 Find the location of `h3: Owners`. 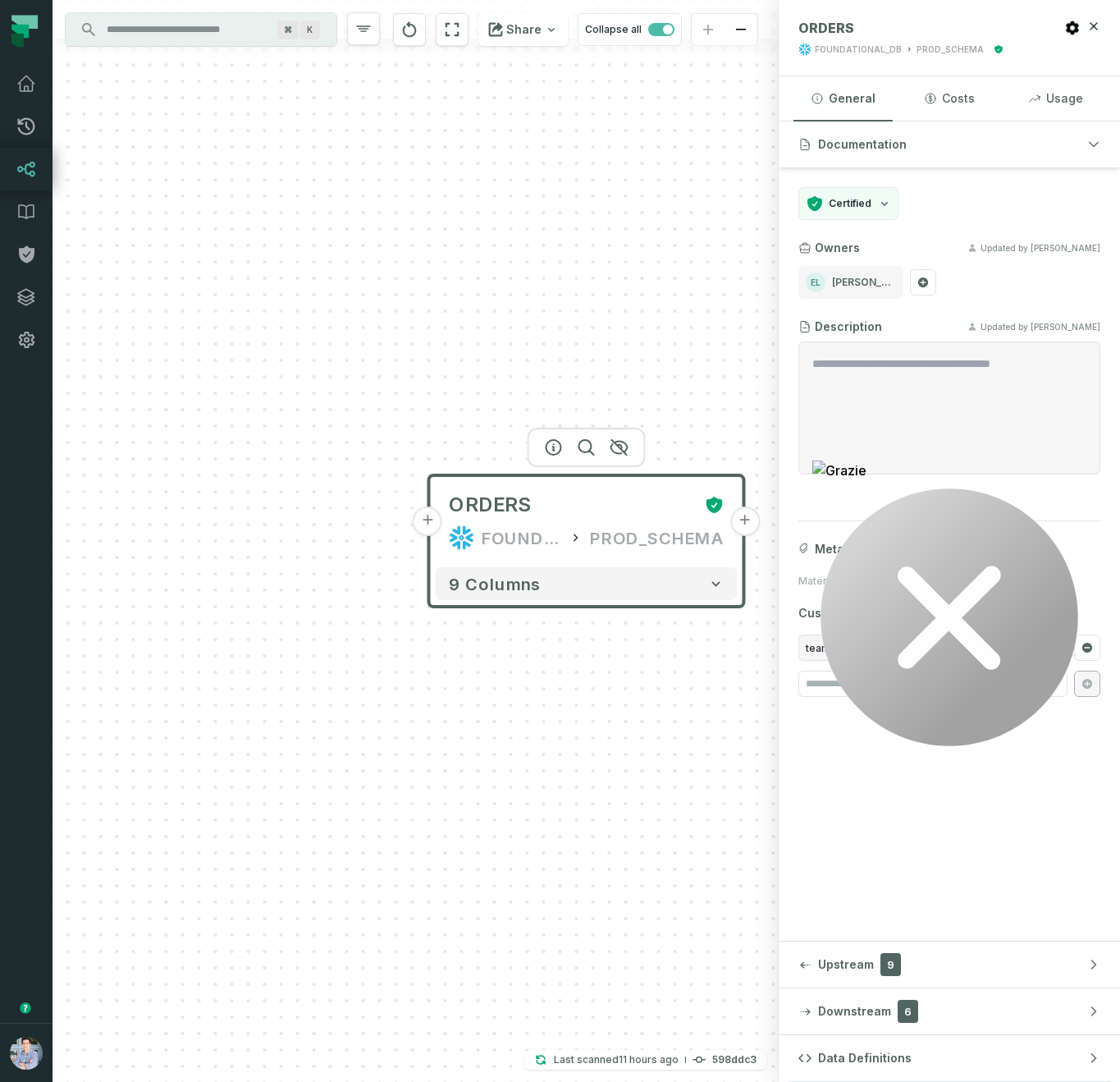

h3: Owners is located at coordinates (837, 248).